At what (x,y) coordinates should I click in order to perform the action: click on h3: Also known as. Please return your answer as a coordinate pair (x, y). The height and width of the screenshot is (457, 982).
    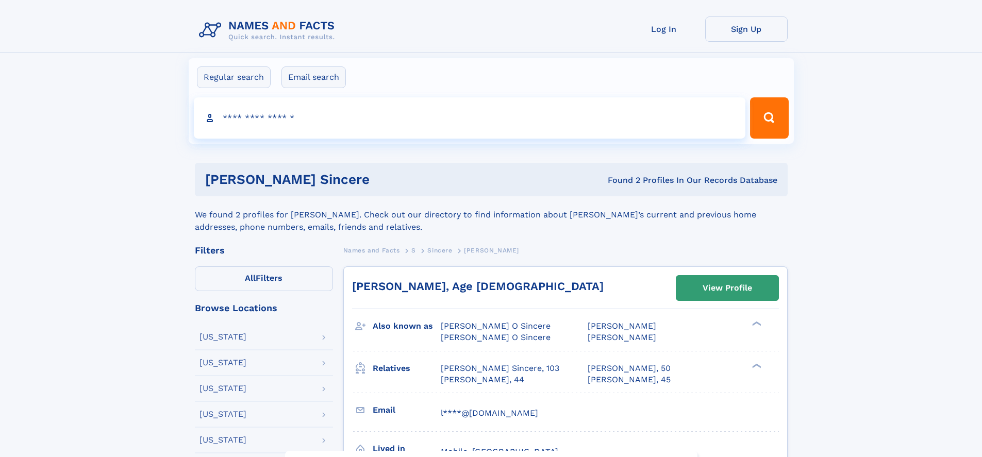
    Looking at the image, I should click on (407, 326).